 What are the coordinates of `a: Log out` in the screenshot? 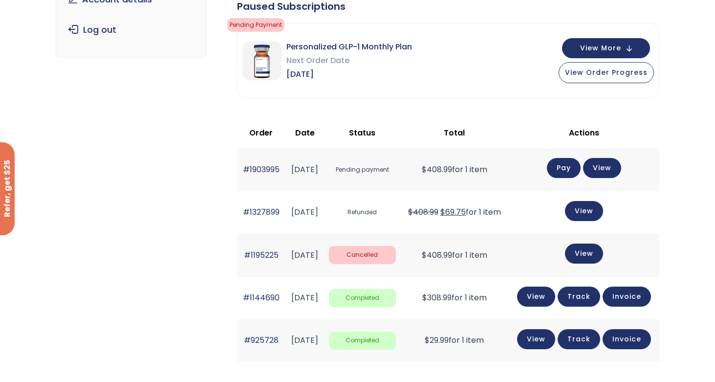 It's located at (131, 30).